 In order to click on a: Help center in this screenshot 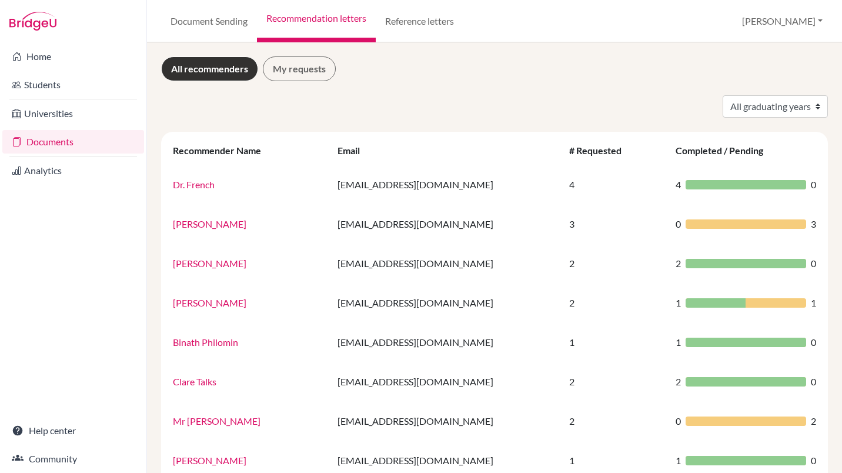, I will do `click(73, 430)`.